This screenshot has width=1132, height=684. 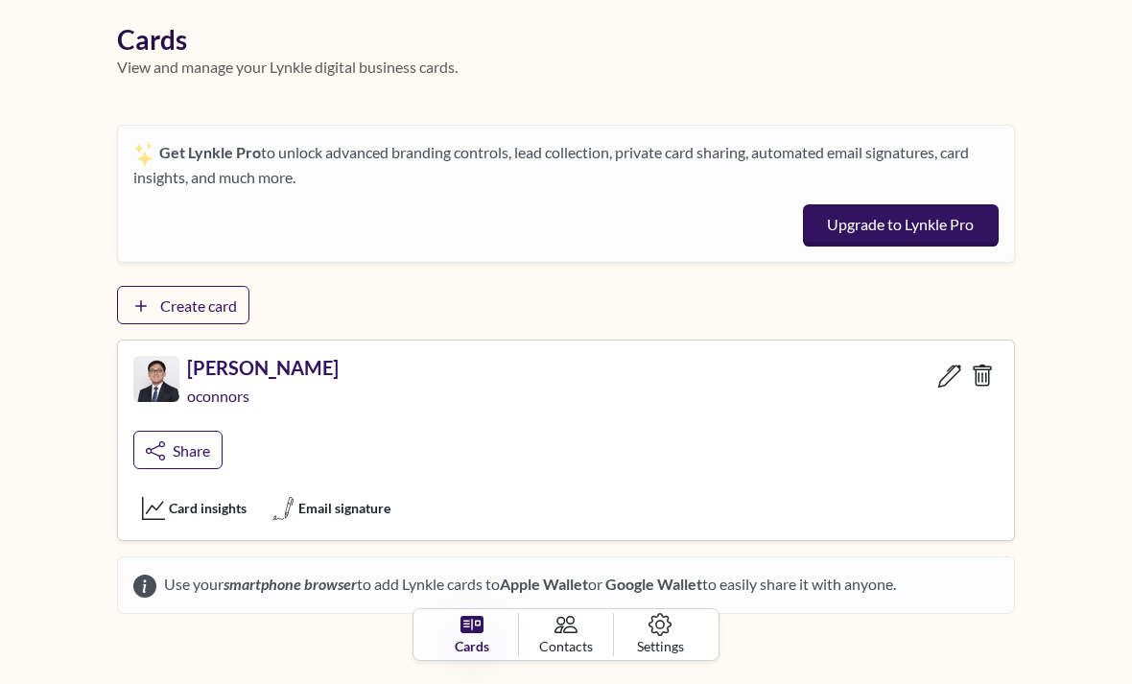 What do you see at coordinates (156, 379) in the screenshot?
I see `img: Lynkle card profile picture` at bounding box center [156, 379].